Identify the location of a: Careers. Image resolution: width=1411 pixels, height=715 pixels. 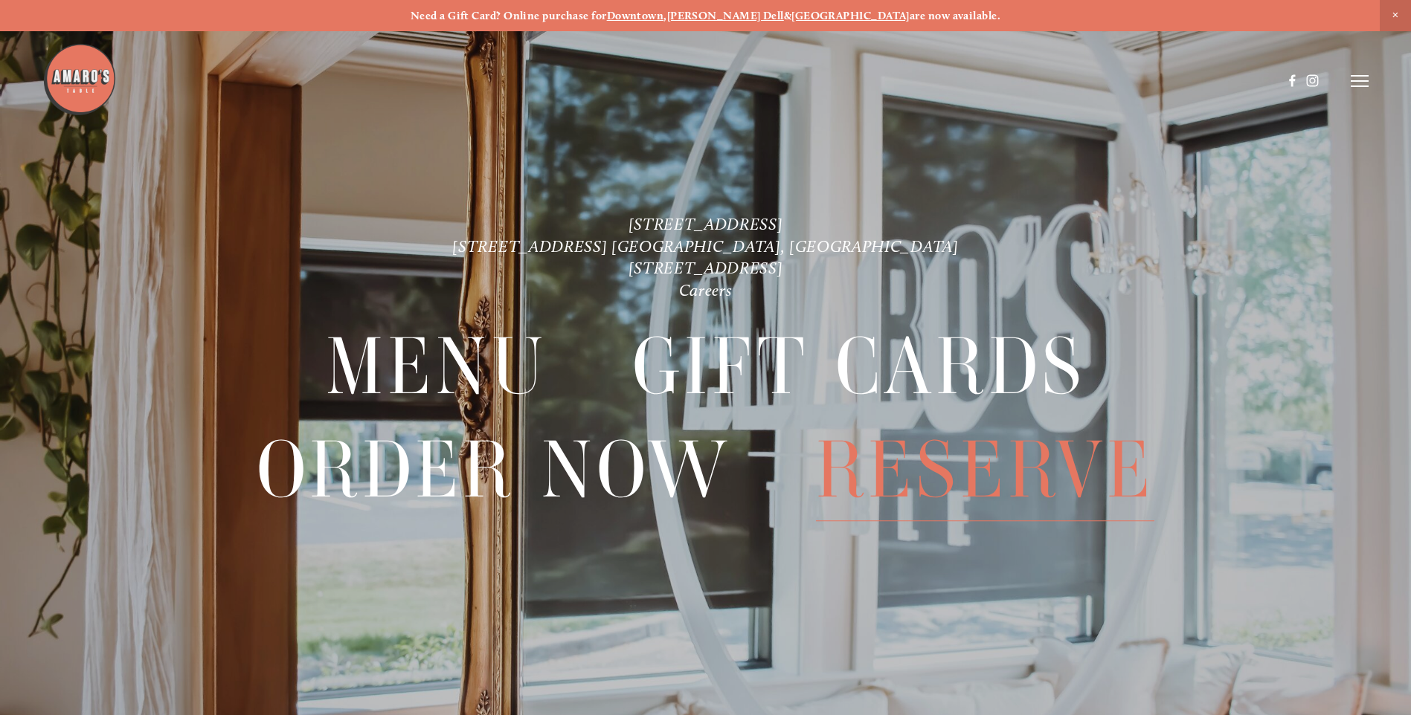
(706, 290).